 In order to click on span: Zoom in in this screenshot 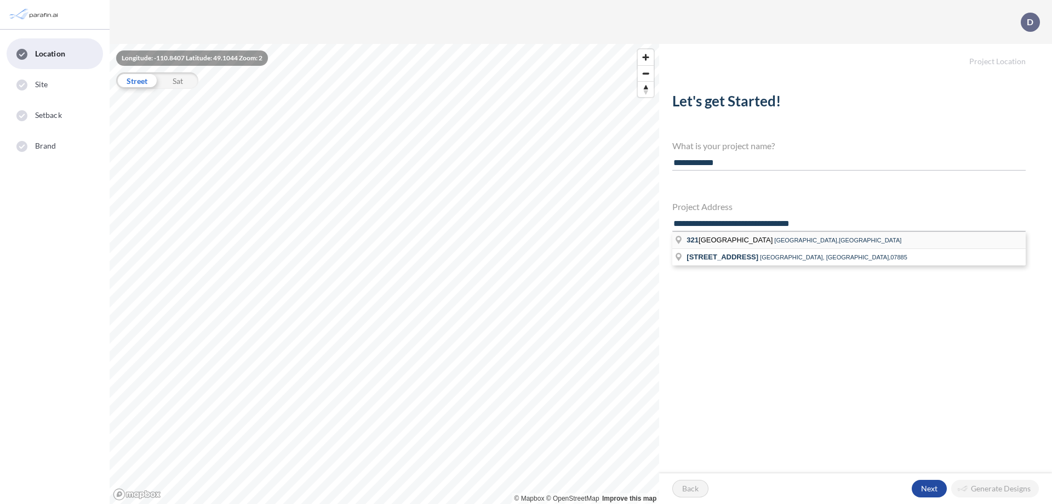, I will do `click(646, 57)`.